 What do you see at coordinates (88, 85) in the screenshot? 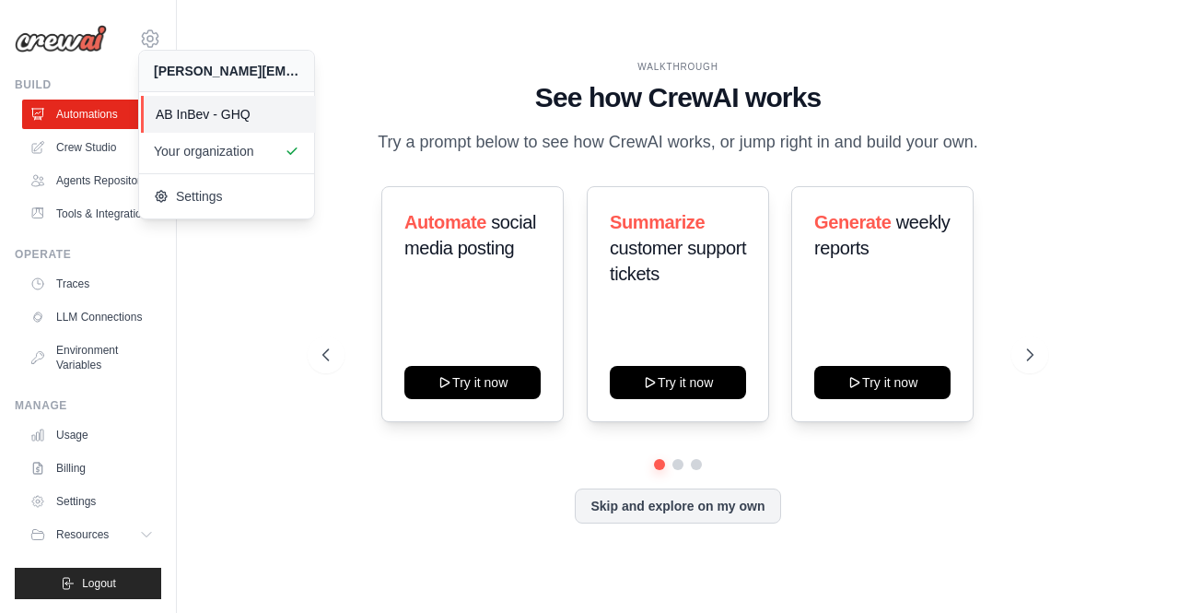
I see `div: Build` at bounding box center [88, 85].